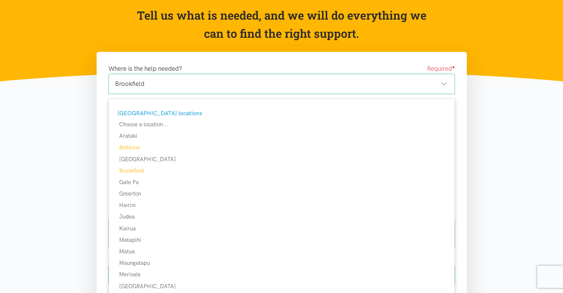  What do you see at coordinates (282, 136) in the screenshot?
I see `div: Arataki` at bounding box center [282, 136].